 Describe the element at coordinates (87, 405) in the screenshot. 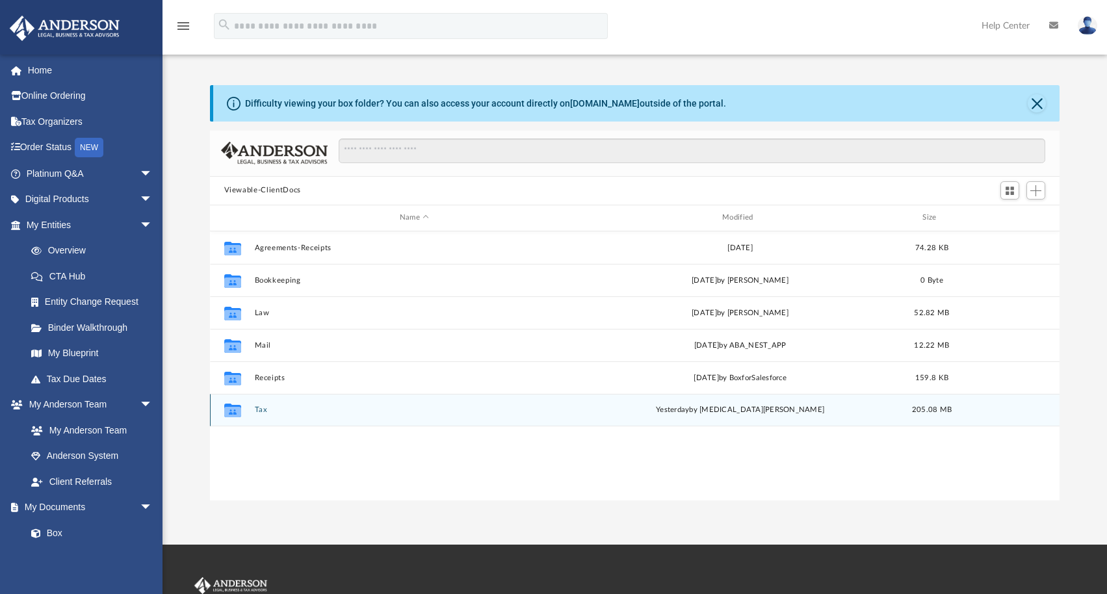

I see `a: My Anderson Teamarrow_drop_down` at that location.